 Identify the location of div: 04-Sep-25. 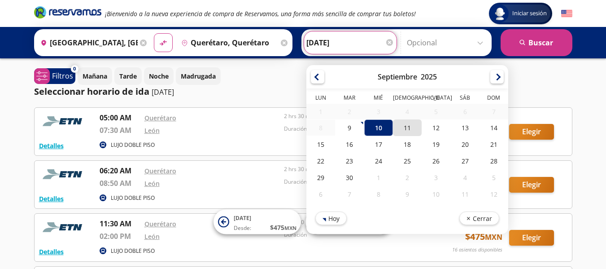
(407, 111).